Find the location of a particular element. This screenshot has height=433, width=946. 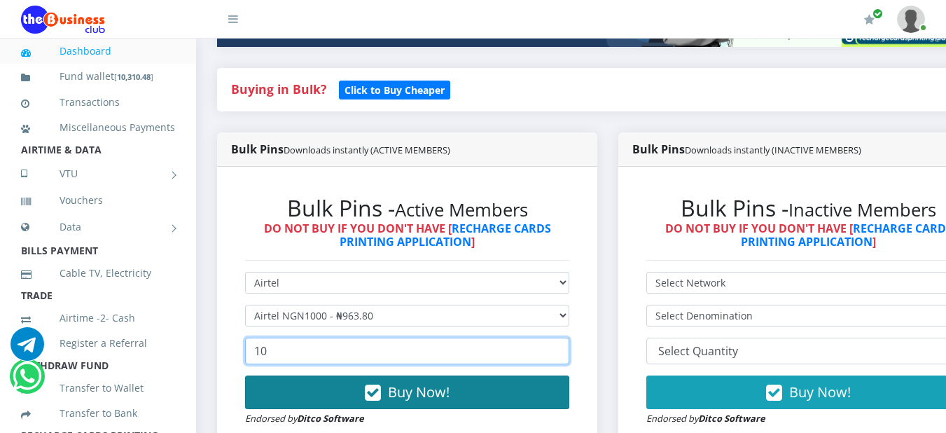

a: Fund wallet[10,310.48] is located at coordinates (98, 76).